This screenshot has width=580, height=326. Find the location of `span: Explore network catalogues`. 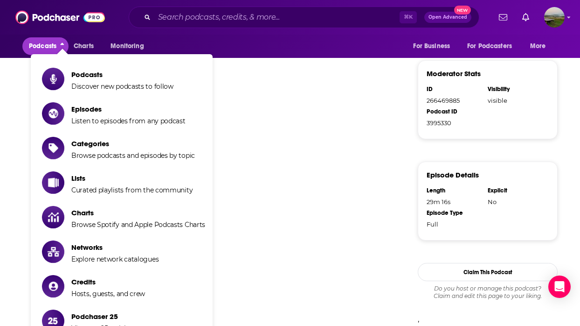

span: Explore network catalogues is located at coordinates (115, 259).